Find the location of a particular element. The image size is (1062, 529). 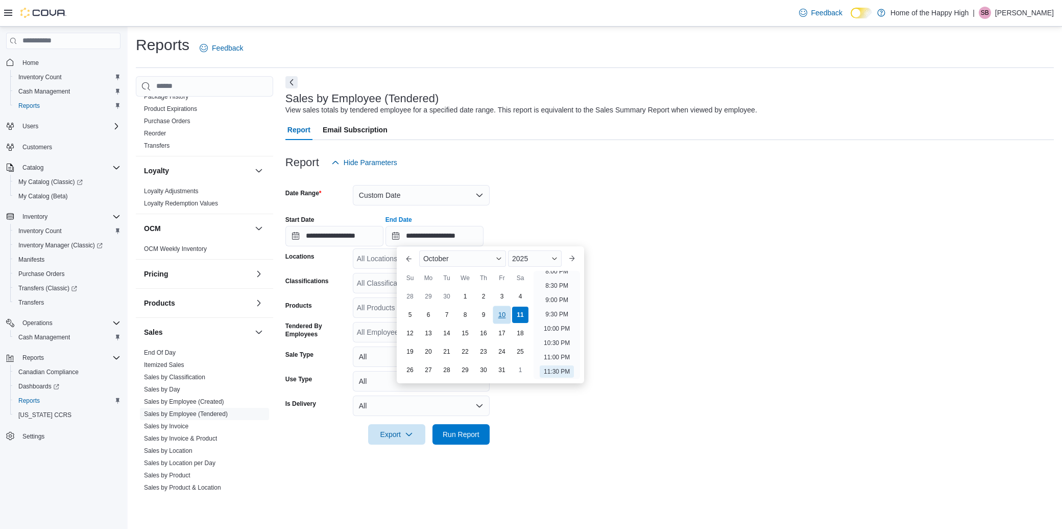

div: day-30 is located at coordinates (447, 296).